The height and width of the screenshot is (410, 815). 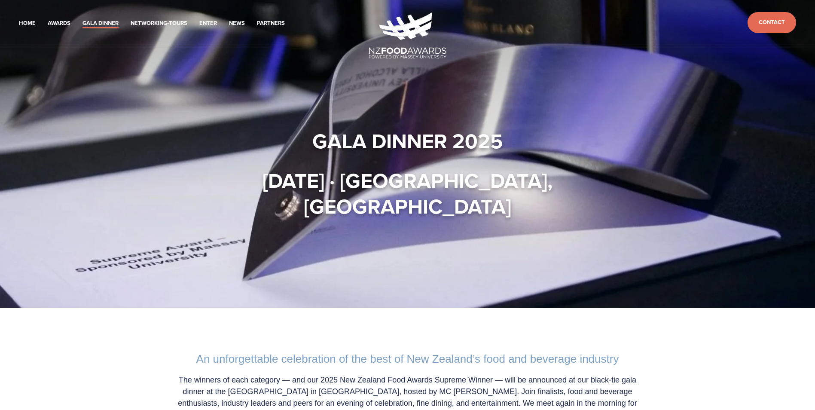 I want to click on a: Gala Dinner, so click(x=101, y=23).